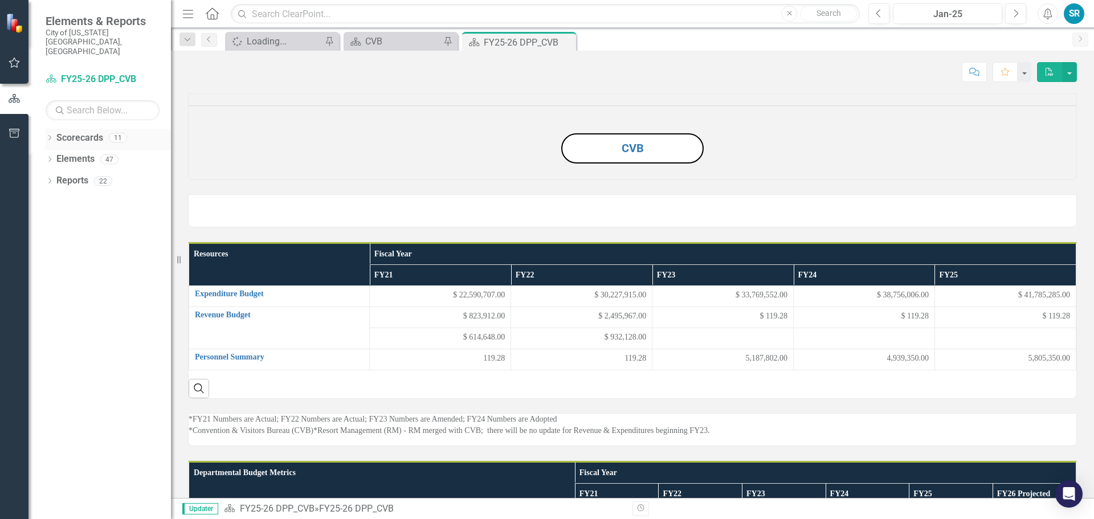 The width and height of the screenshot is (1094, 519). What do you see at coordinates (484, 337) in the screenshot?
I see `span: $ 614,648.00` at bounding box center [484, 337].